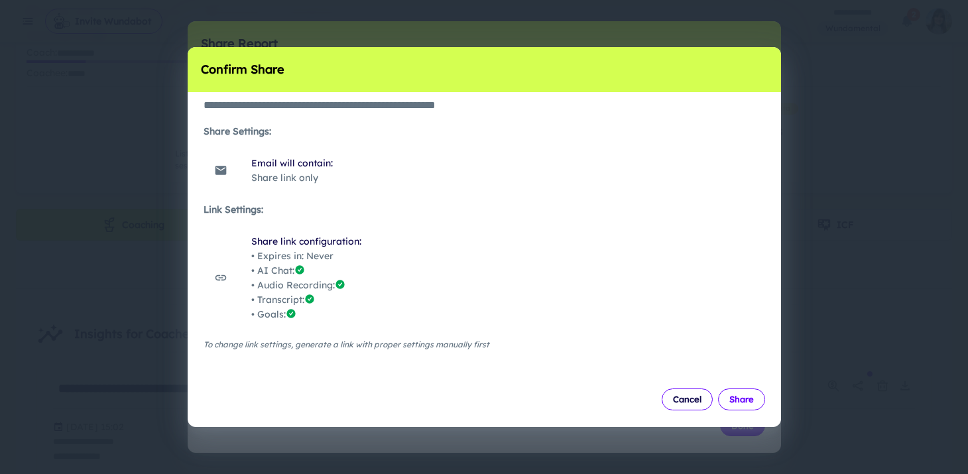 The height and width of the screenshot is (474, 968). What do you see at coordinates (484, 209) in the screenshot?
I see `h6: Link Settings:` at bounding box center [484, 209].